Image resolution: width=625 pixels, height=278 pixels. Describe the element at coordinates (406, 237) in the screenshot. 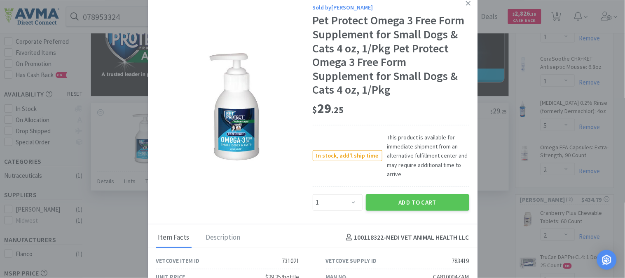

I see `h4: 100118322 - MEDI VET ANIMAL HEALTH LLC` at that location.